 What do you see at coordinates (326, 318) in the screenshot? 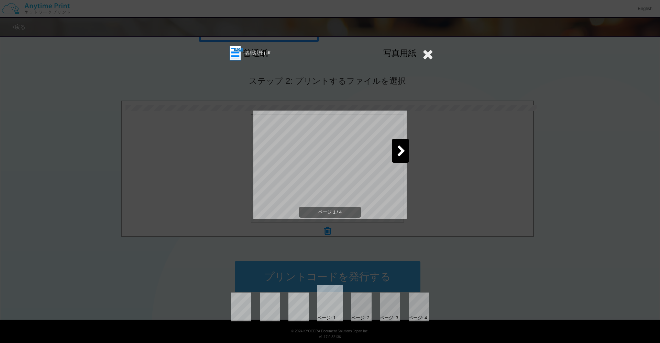
I see `div: ページ: 1` at bounding box center [326, 318].